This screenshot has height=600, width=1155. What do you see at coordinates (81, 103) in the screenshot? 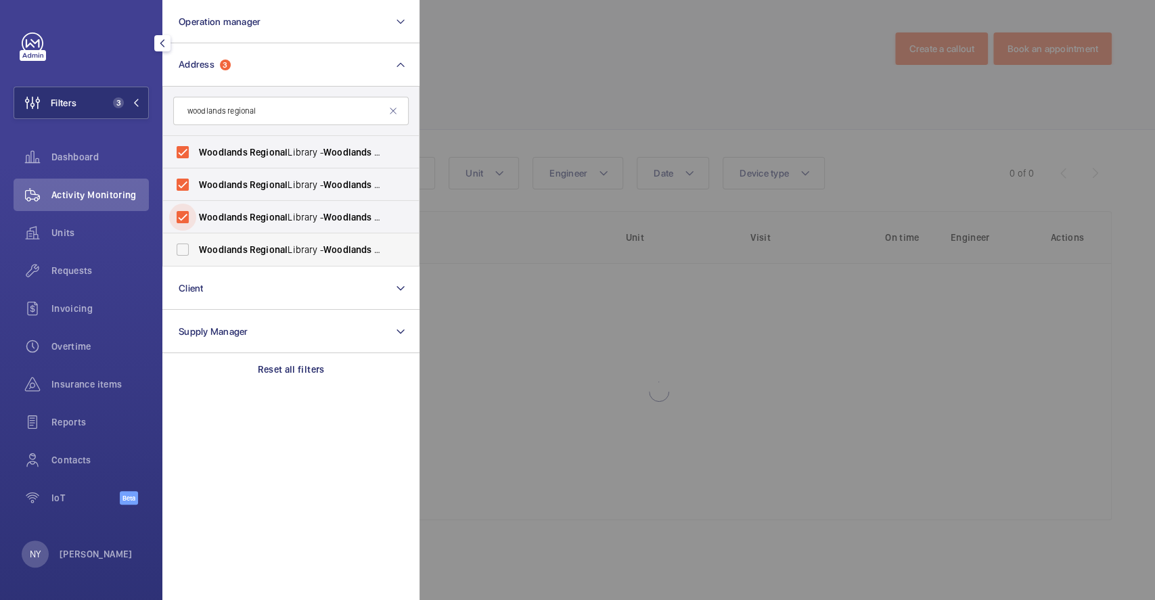
I see `button: Filters3` at bounding box center [81, 103].